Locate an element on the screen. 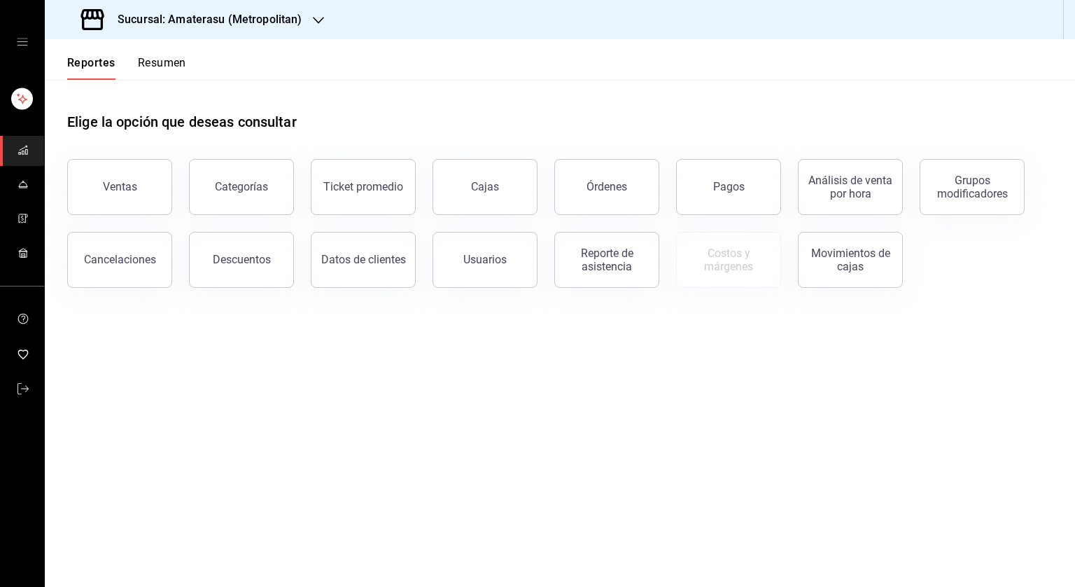 The height and width of the screenshot is (587, 1075). button: Categorías is located at coordinates (242, 187).